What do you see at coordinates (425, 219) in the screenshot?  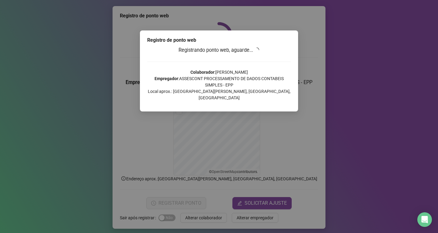 I see `div: Open Intercom Messenger` at bounding box center [425, 219].